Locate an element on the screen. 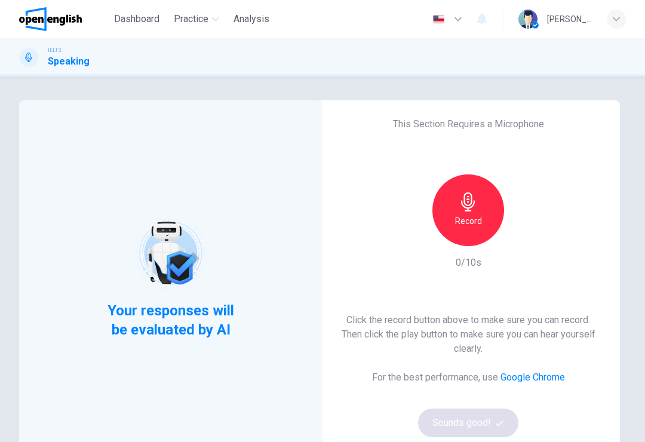  h1: Speaking is located at coordinates (69, 61).